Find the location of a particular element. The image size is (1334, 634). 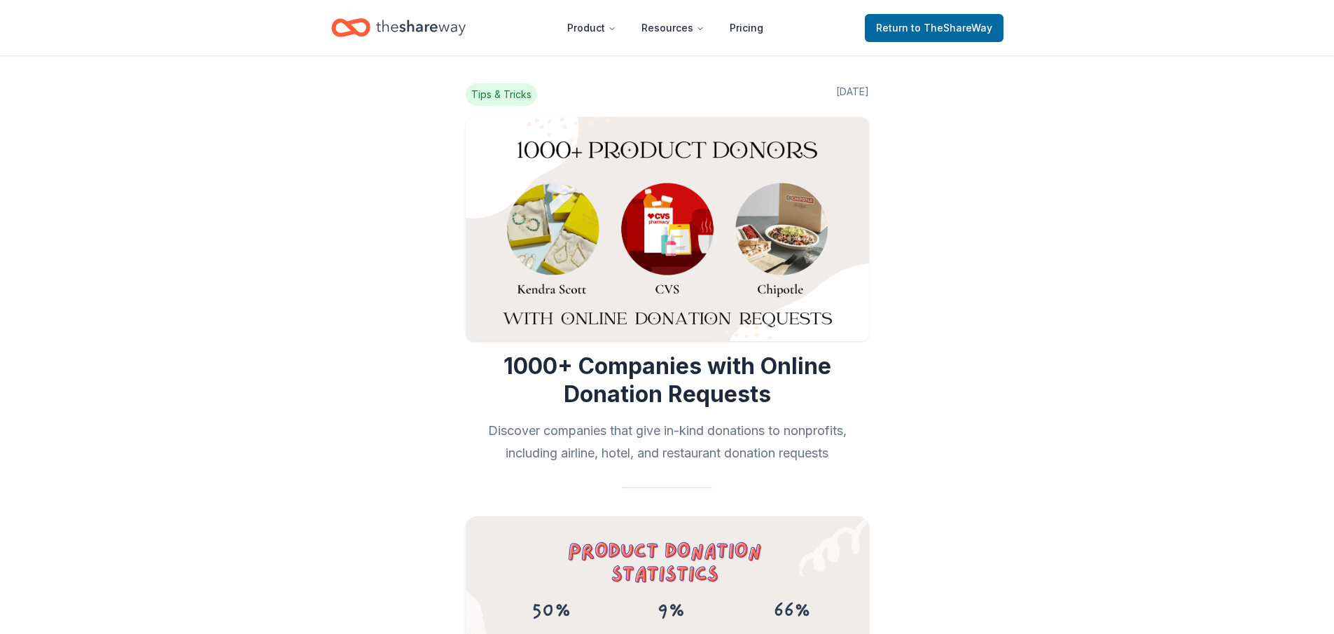

a: Returnto TheShareWay is located at coordinates (934, 28).